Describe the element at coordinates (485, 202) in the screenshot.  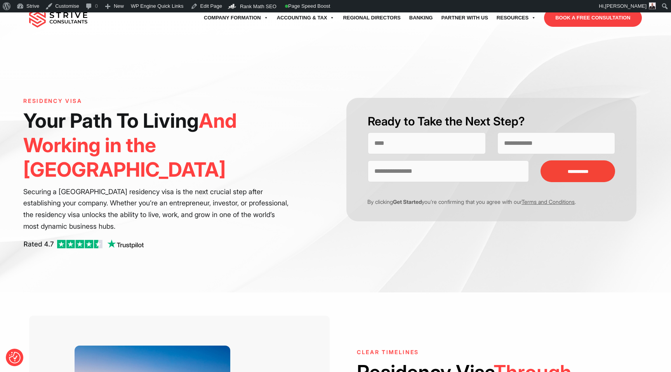
I see `p: By clicking you’re confirming that you agree with our .` at that location.